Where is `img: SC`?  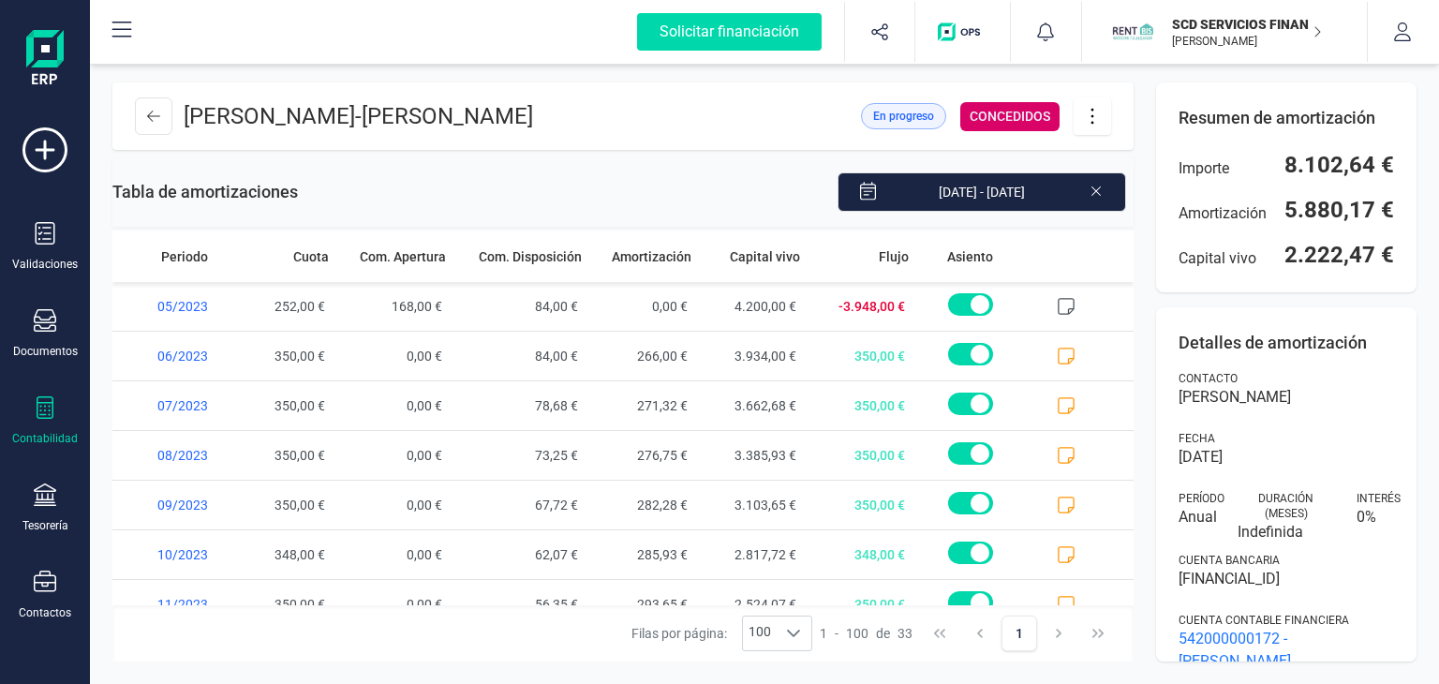
img: SC is located at coordinates (1133, 32).